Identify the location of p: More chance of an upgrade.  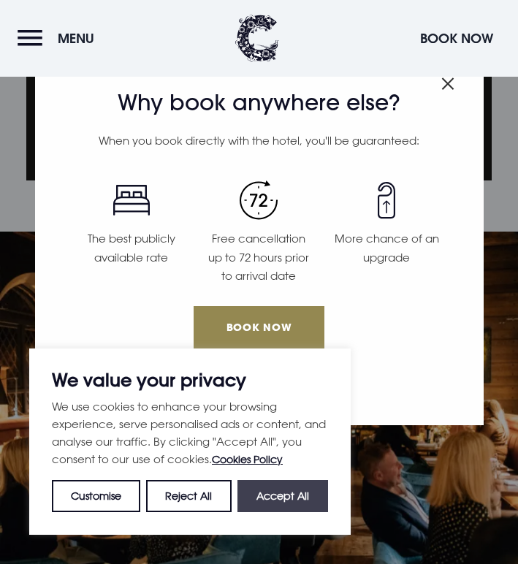
(386, 248).